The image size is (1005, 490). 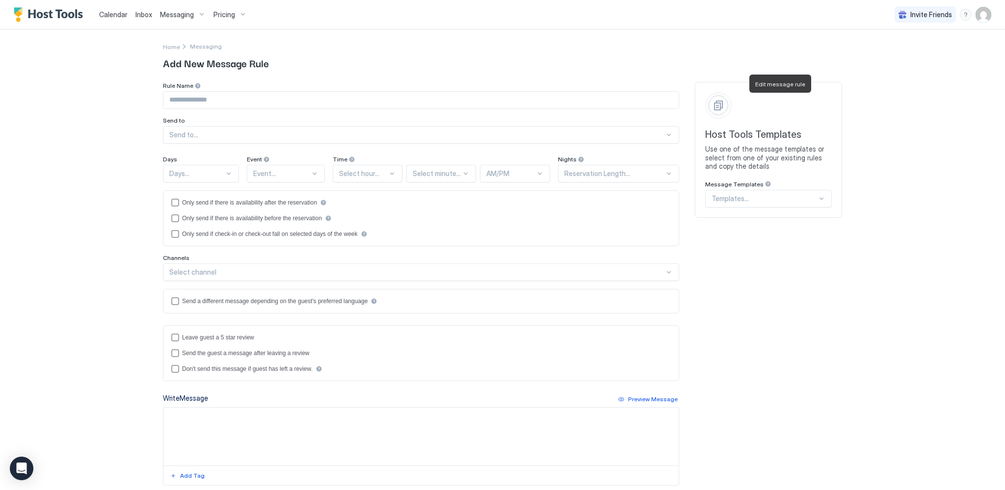 What do you see at coordinates (275, 301) in the screenshot?
I see `div: Send a different message depending on the guest's preferred language` at bounding box center [275, 301].